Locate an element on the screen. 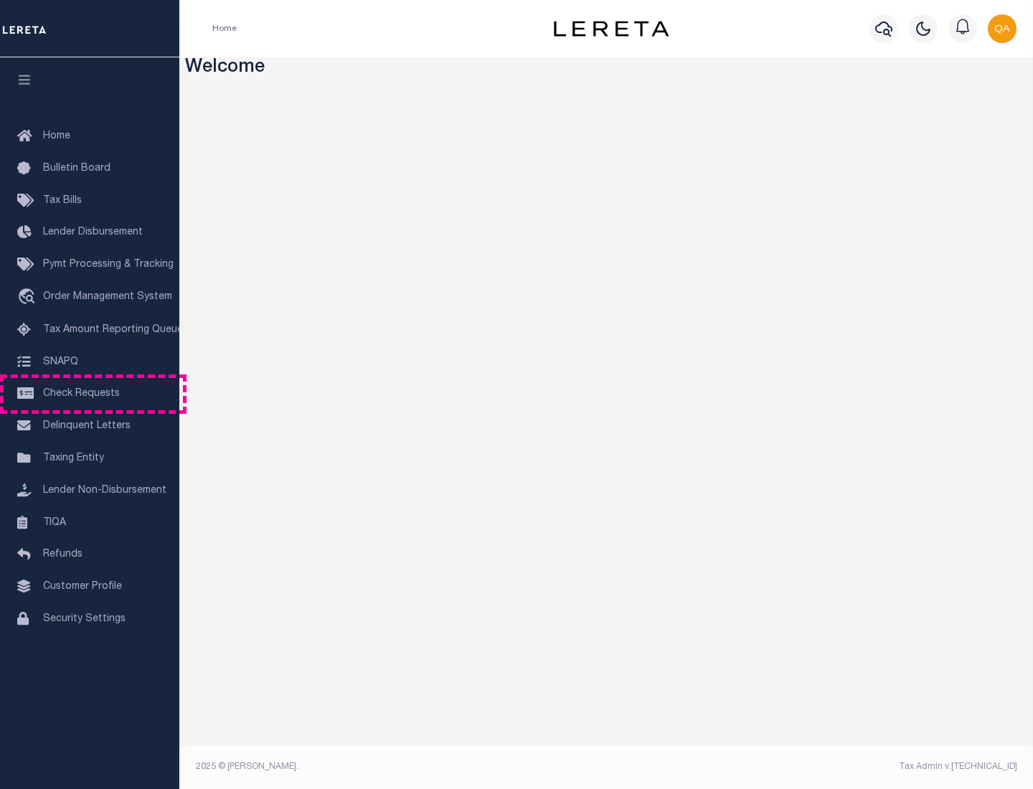 The width and height of the screenshot is (1033, 789). span: TIQA is located at coordinates (55, 522).